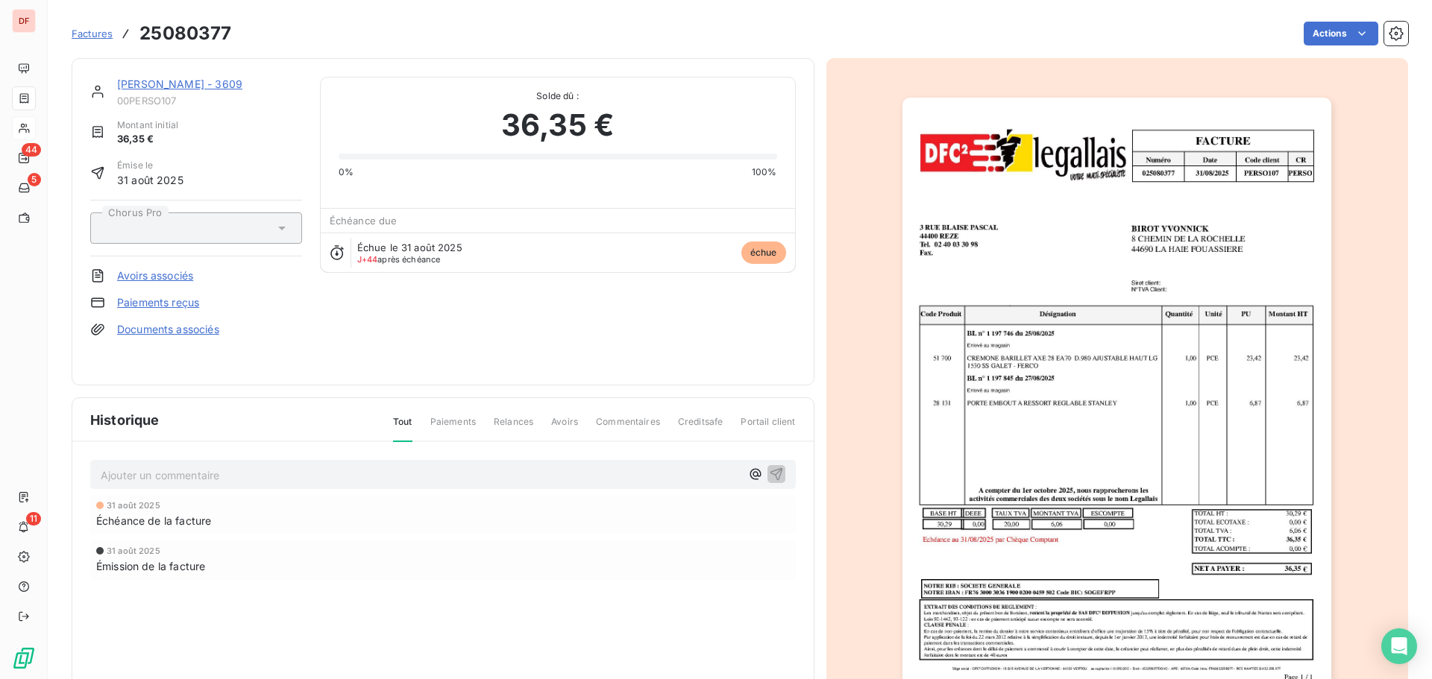  Describe the element at coordinates (92, 34) in the screenshot. I see `a: Factures` at that location.